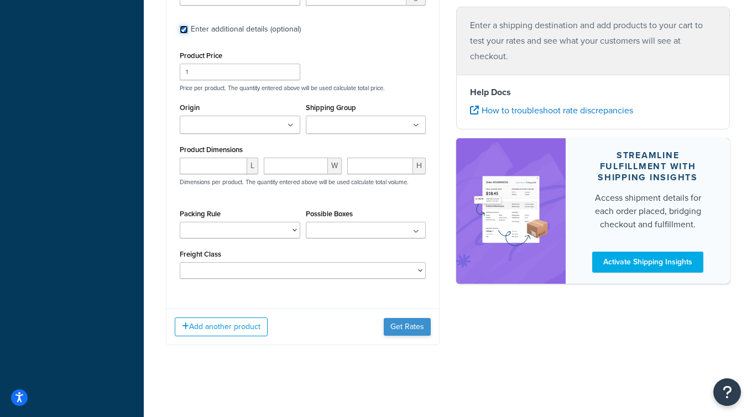 The height and width of the screenshot is (417, 752). I want to click on a: How to troubleshoot rate discrepancies, so click(551, 110).